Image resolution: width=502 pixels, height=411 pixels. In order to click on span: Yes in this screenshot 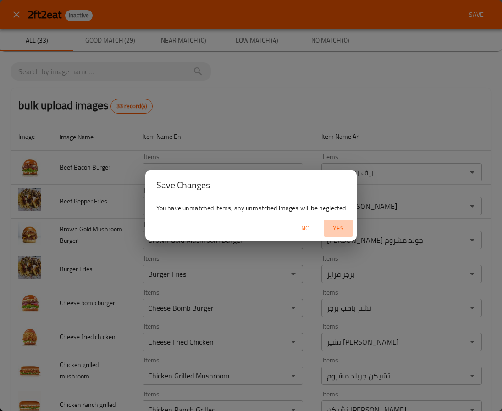, I will do `click(338, 228)`.